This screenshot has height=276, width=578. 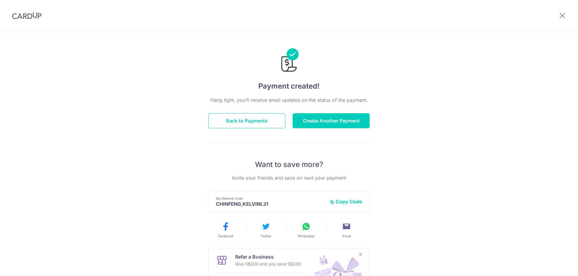 What do you see at coordinates (346, 236) in the screenshot?
I see `span: Email` at bounding box center [346, 236].